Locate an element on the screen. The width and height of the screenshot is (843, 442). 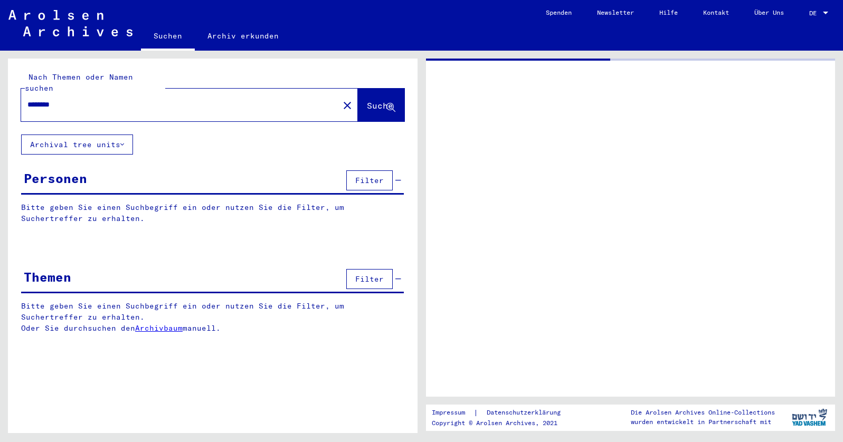
a: Suchen is located at coordinates (168, 37).